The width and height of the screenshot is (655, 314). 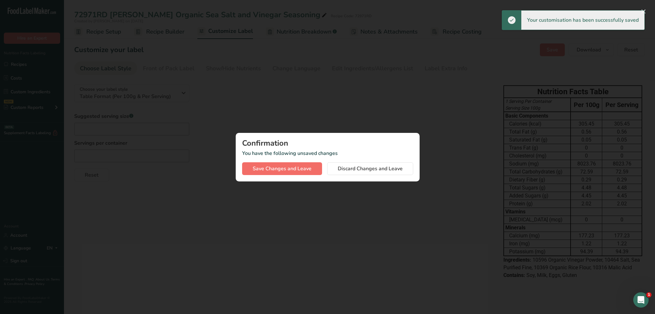 What do you see at coordinates (282, 169) in the screenshot?
I see `button: Save Changes and Leave` at bounding box center [282, 169].